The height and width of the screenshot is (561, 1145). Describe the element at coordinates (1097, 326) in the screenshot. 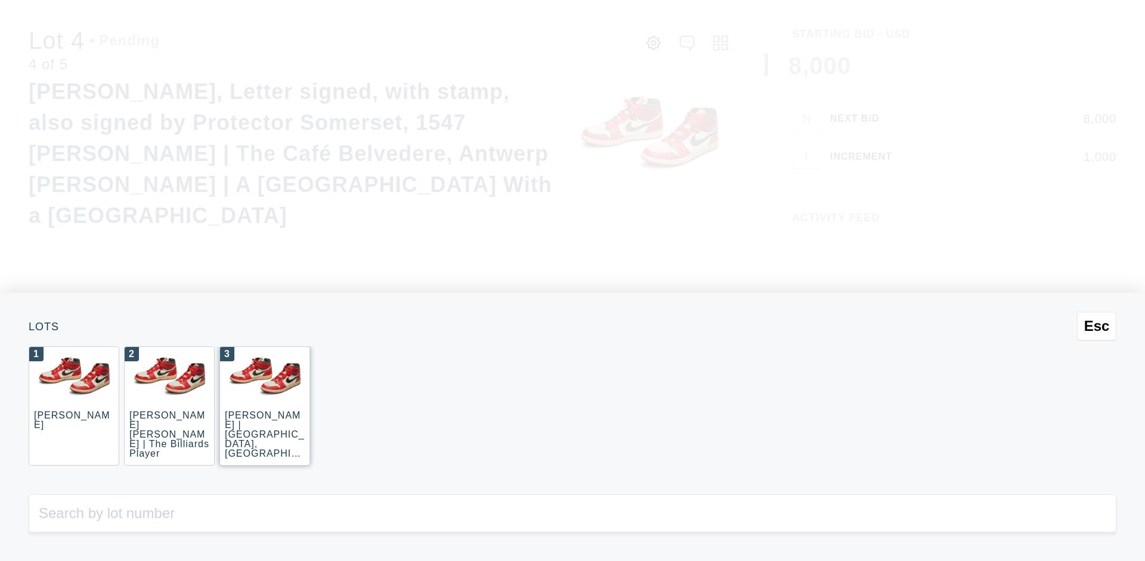

I see `button: Esc` at that location.